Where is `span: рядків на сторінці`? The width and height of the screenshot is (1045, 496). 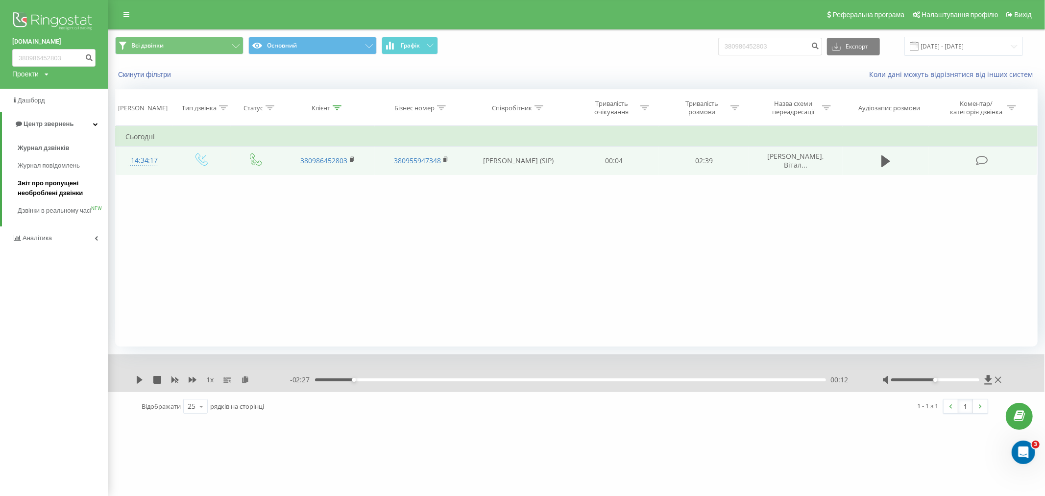
span: рядків на сторінці is located at coordinates (237, 406).